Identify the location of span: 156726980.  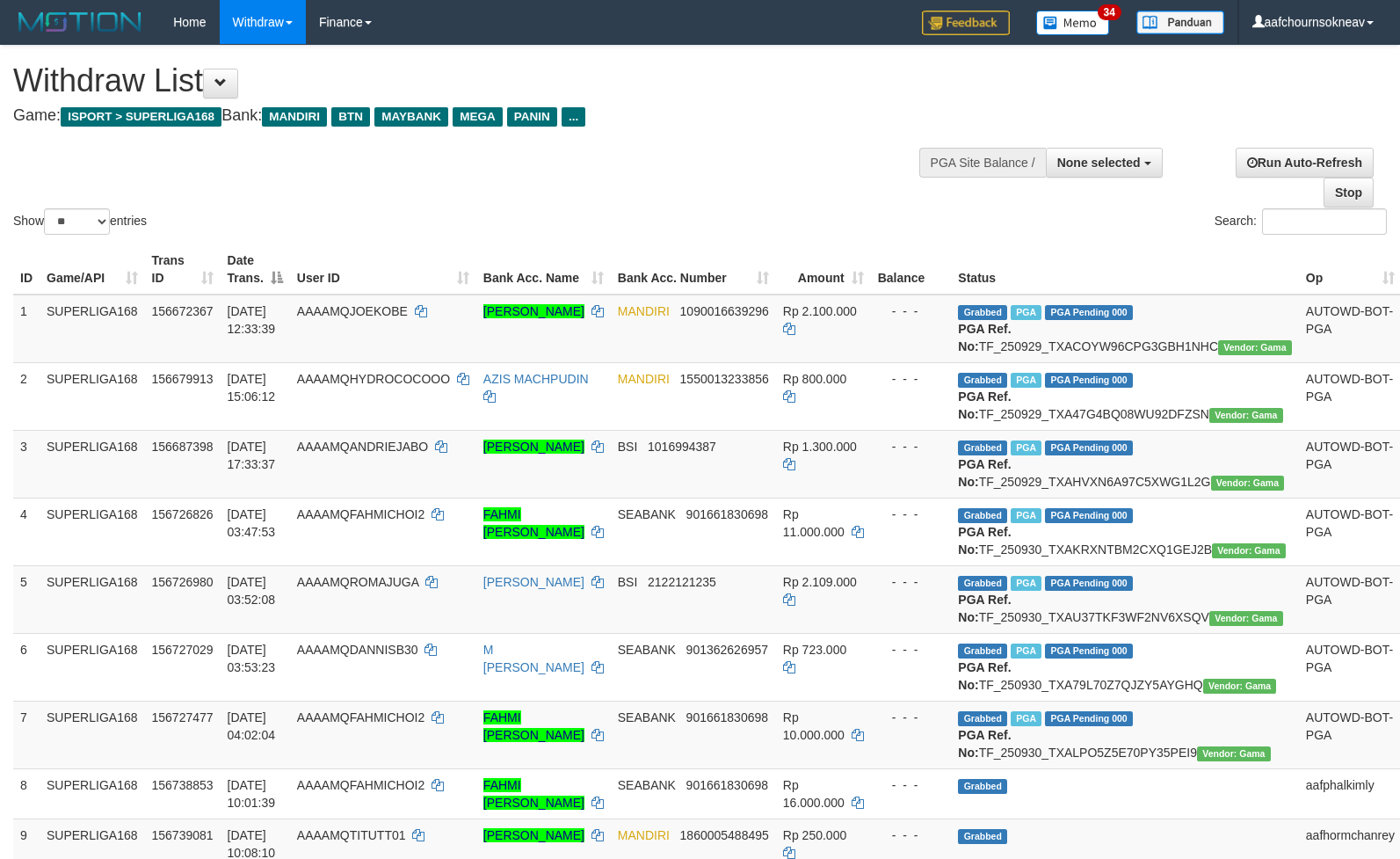
(183, 582).